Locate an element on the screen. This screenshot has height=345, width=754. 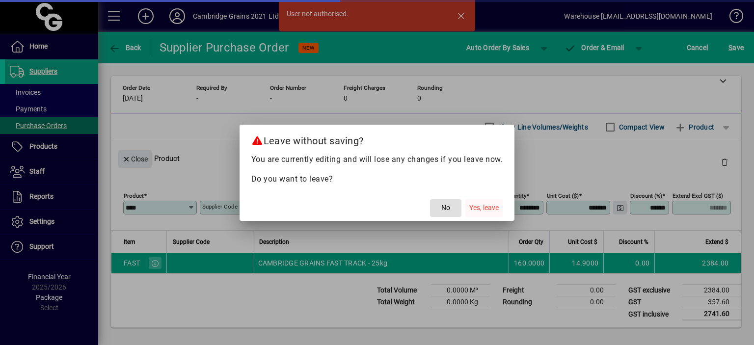
p: You are currently editing and will lose any changes if you leave now. is located at coordinates (377, 160).